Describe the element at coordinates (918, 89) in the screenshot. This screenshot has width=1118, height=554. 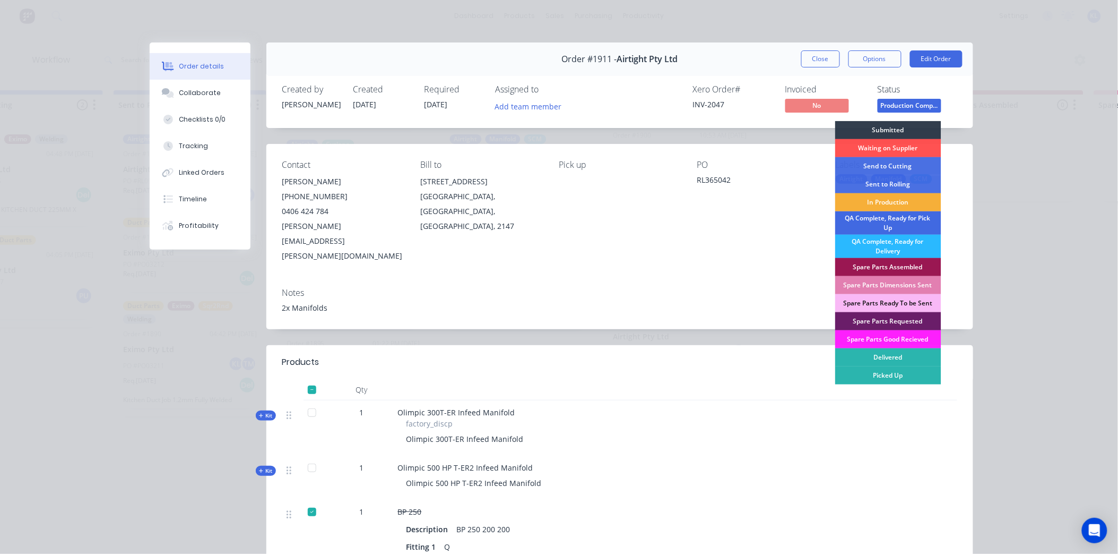
I see `div: Status` at that location.